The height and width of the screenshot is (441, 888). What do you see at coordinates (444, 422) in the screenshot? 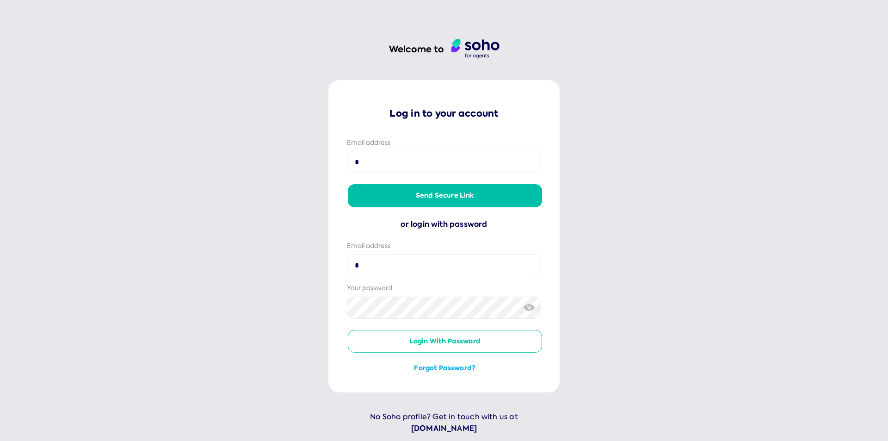
I see `p: No Soho profile? Get in touch with us at` at bounding box center [444, 422].